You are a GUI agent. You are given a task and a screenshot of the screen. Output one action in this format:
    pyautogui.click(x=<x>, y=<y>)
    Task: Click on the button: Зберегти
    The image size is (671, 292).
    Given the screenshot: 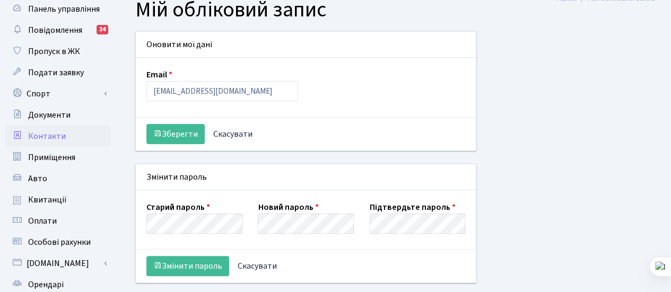 What is the action you would take?
    pyautogui.click(x=176, y=134)
    